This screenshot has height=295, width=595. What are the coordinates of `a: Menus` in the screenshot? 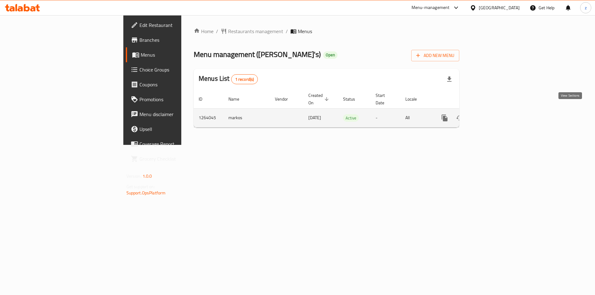 It's located at (174, 55).